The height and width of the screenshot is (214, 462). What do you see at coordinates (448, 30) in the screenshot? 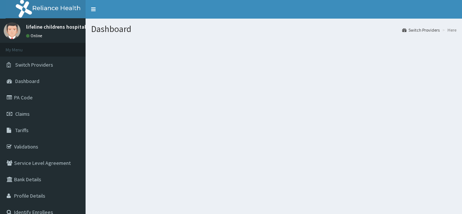
I see `li: Here` at bounding box center [448, 30].